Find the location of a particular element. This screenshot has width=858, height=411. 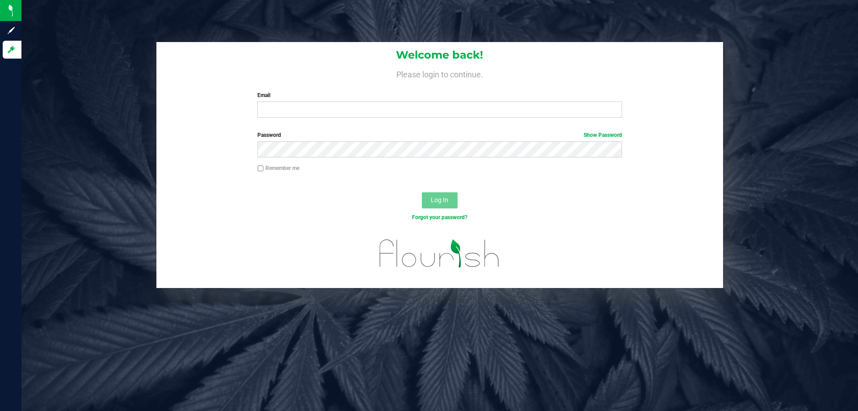

a: Show Password is located at coordinates (603, 135).